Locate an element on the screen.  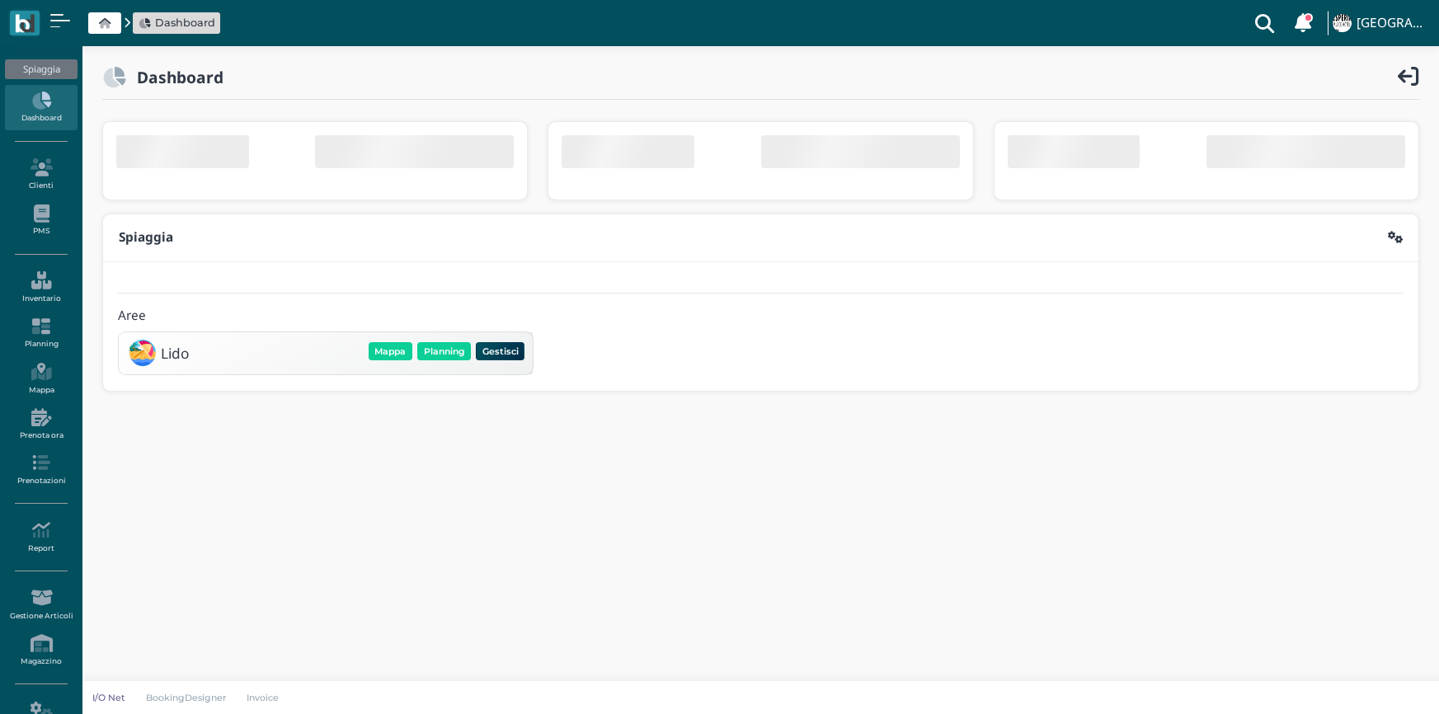
div: Spiaggia is located at coordinates (40, 69).